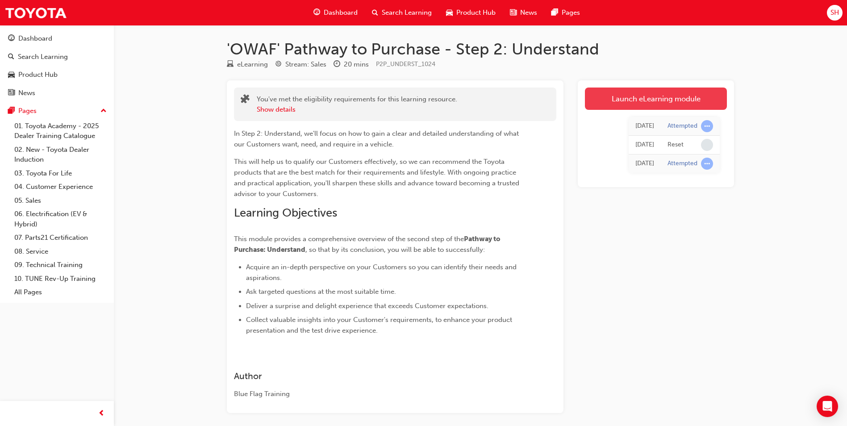  What do you see at coordinates (276, 109) in the screenshot?
I see `button: Show details` at bounding box center [276, 109].